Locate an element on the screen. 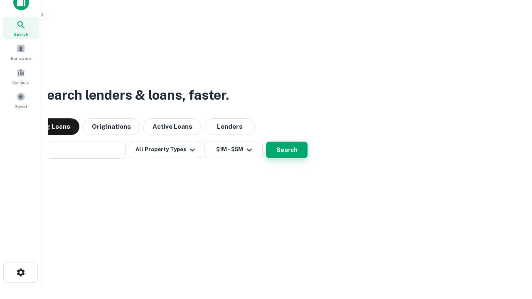 Image resolution: width=532 pixels, height=299 pixels. span: Contacts is located at coordinates (21, 82).